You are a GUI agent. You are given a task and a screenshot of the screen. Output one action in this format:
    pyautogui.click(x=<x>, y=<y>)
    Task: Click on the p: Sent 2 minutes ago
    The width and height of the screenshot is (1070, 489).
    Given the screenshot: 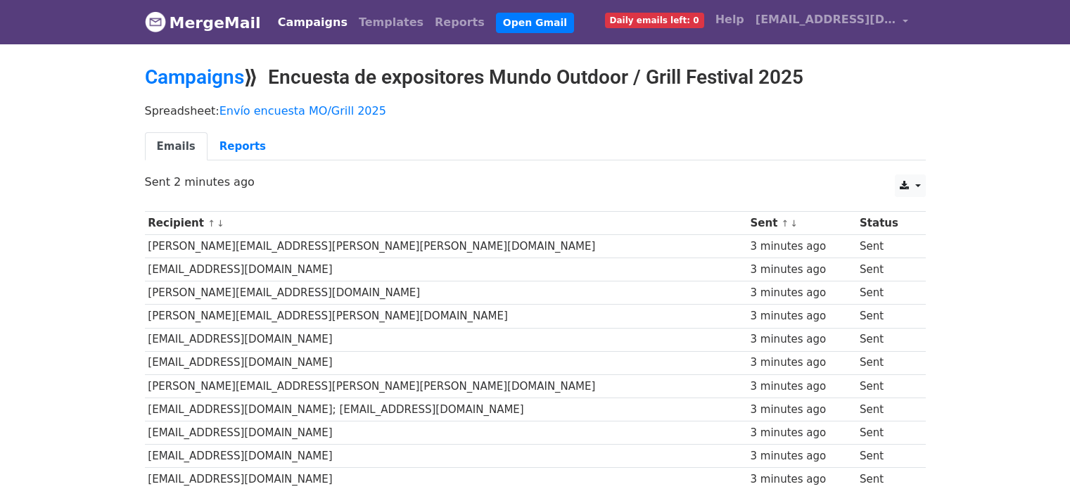 What is the action you would take?
    pyautogui.click(x=535, y=181)
    